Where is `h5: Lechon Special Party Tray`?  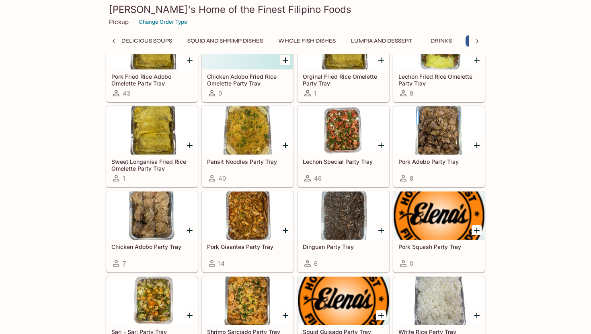
h5: Lechon Special Party Tray is located at coordinates (343, 162).